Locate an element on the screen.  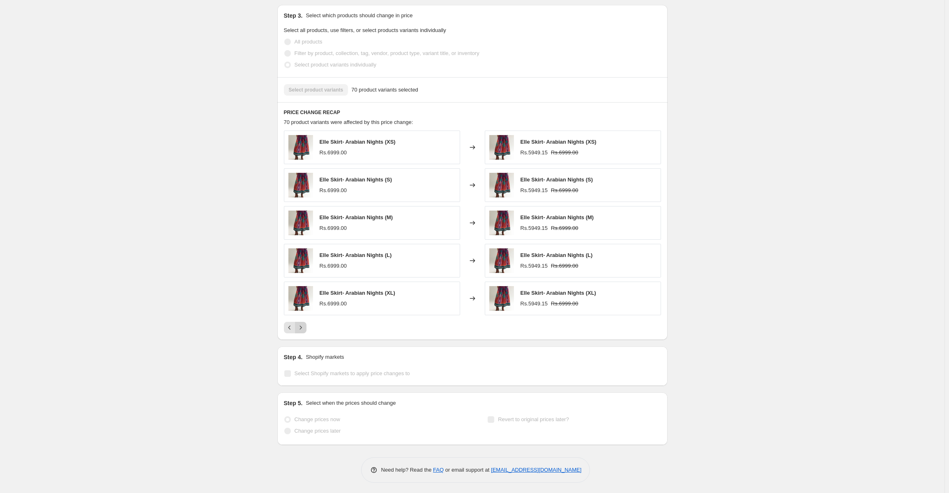
a: FAQ is located at coordinates (438, 470).